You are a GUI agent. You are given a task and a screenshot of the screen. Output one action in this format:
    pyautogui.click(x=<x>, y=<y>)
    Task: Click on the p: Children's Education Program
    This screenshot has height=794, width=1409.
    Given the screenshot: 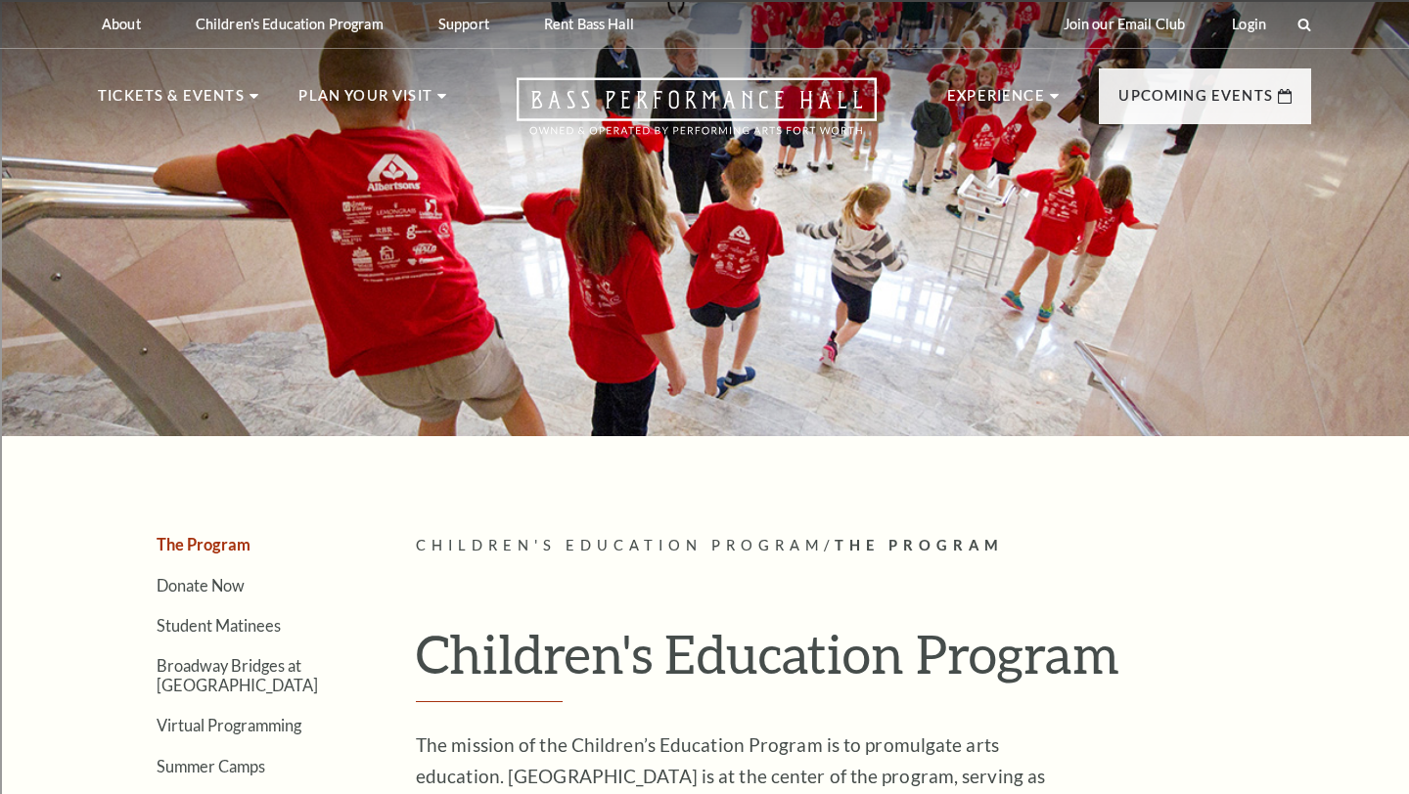 What is the action you would take?
    pyautogui.click(x=290, y=23)
    